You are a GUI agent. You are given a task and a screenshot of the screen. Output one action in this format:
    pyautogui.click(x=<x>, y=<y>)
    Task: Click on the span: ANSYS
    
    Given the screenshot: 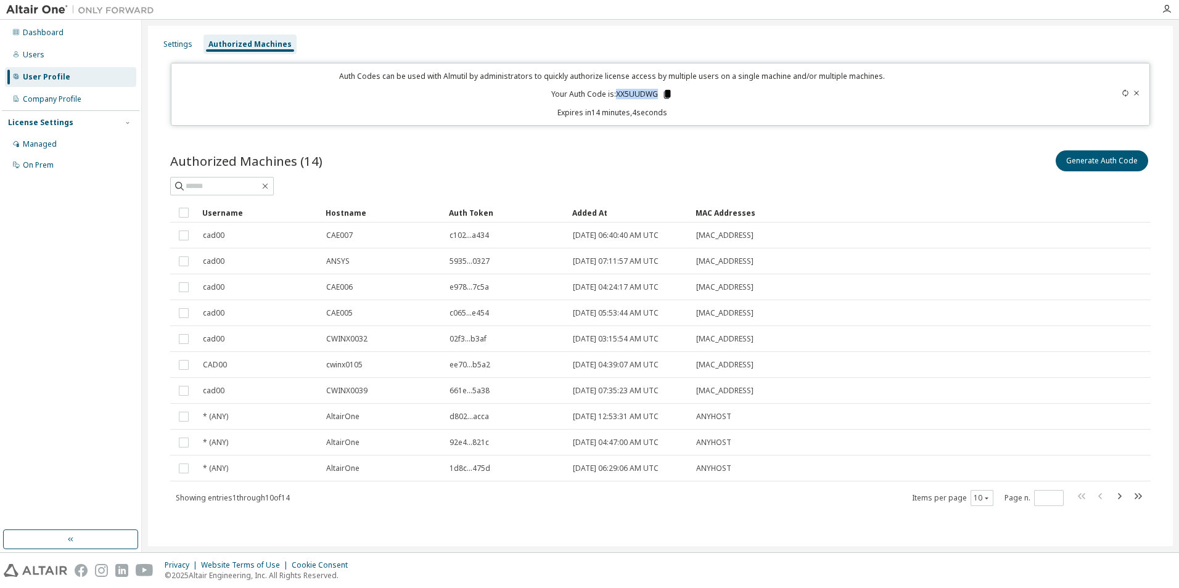 What is the action you would take?
    pyautogui.click(x=338, y=262)
    